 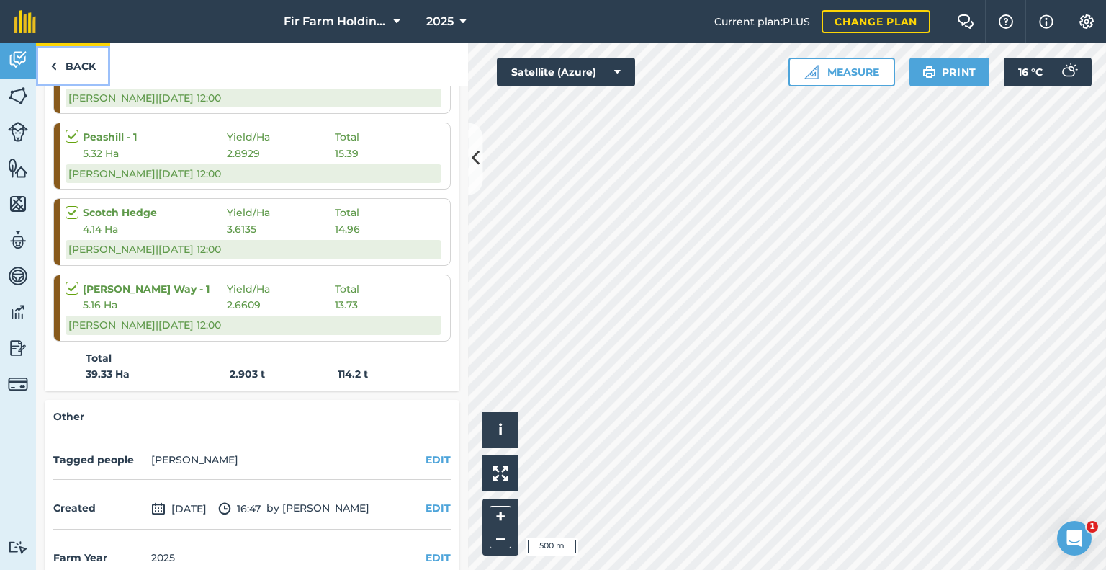 I want to click on button: Measure, so click(x=842, y=72).